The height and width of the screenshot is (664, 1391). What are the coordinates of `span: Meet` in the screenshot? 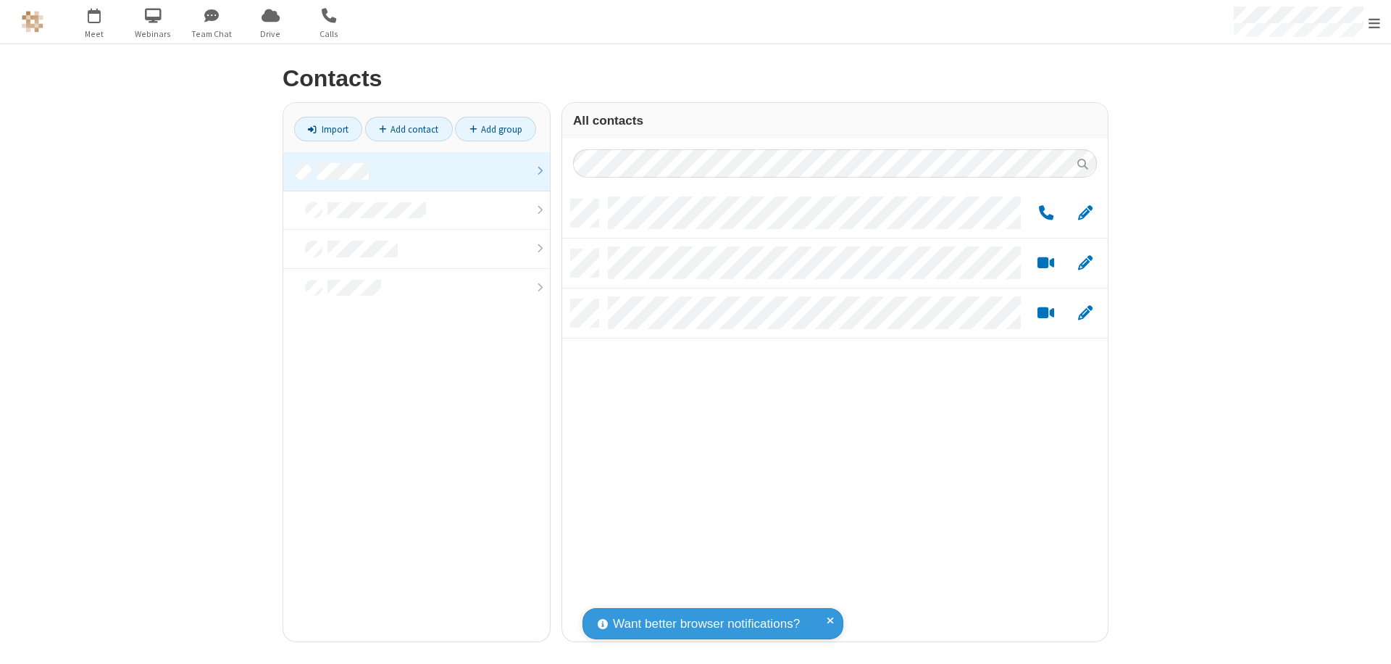 It's located at (94, 34).